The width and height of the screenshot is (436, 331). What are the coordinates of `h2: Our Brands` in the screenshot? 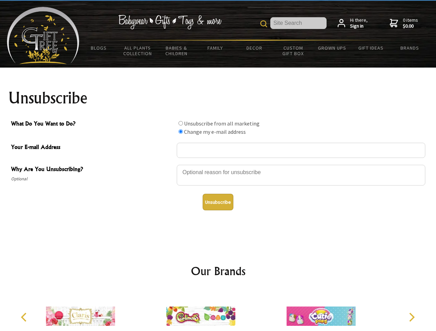 It's located at (218, 271).